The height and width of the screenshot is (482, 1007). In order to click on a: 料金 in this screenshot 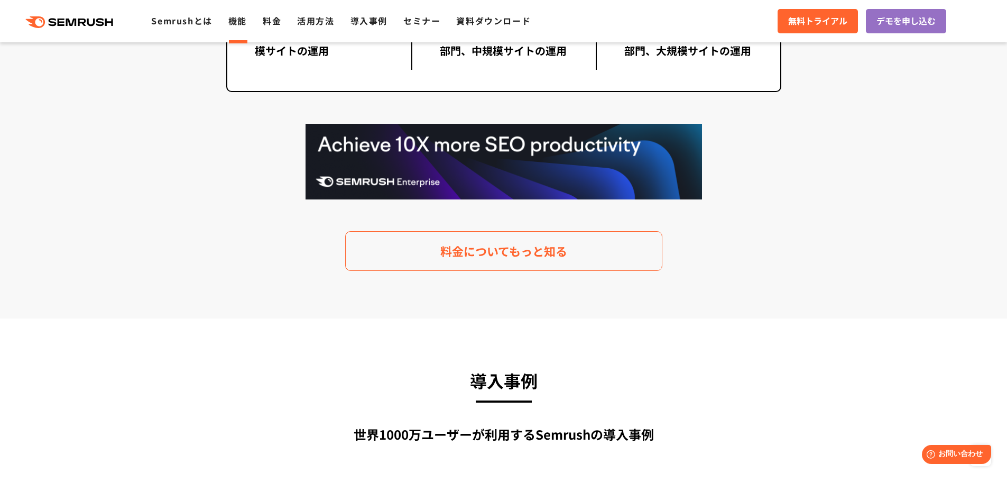, I will do `click(272, 21)`.